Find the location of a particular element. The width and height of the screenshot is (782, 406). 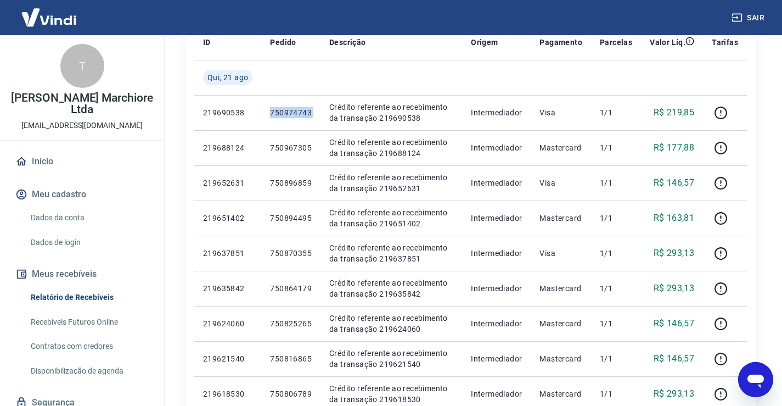

p: Crédito referente ao recebimento da transação 219621540 is located at coordinates (391, 358).